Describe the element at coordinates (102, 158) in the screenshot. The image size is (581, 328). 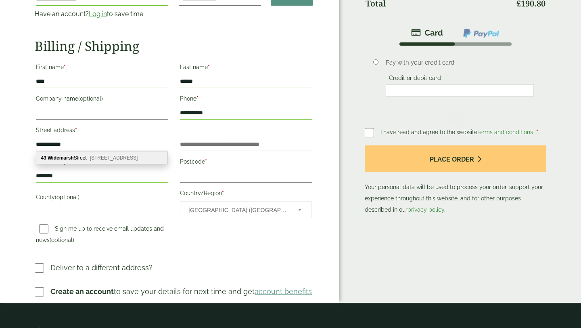
I see `div: 43 Widemarsh Street` at that location.